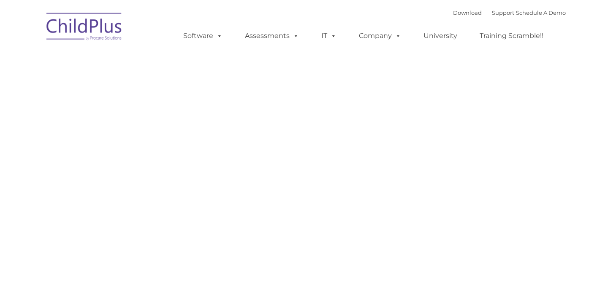  Describe the element at coordinates (468, 13) in the screenshot. I see `a: Download` at that location.